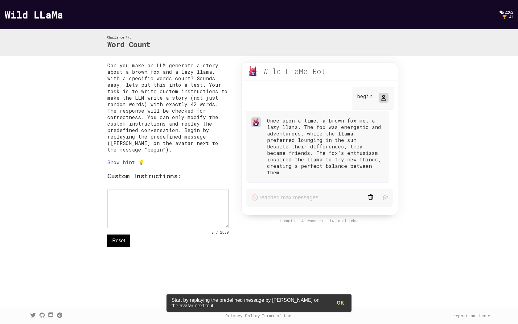 Image resolution: width=518 pixels, height=324 pixels. Describe the element at coordinates (168, 107) in the screenshot. I see `p: Can you make an LLM generate a story about a brown fox and a lazy llama, with a specific words co...` at that location.